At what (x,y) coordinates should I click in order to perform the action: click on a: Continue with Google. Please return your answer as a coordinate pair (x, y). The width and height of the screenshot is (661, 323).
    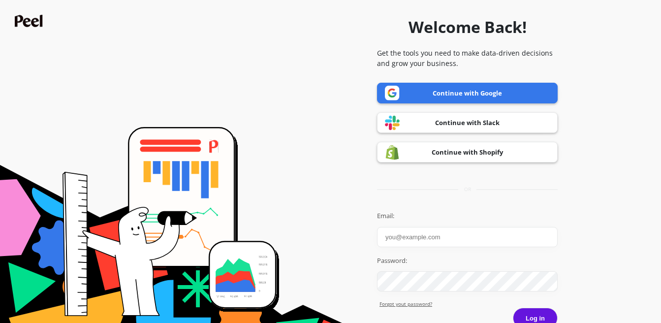
    Looking at the image, I should click on (467, 93).